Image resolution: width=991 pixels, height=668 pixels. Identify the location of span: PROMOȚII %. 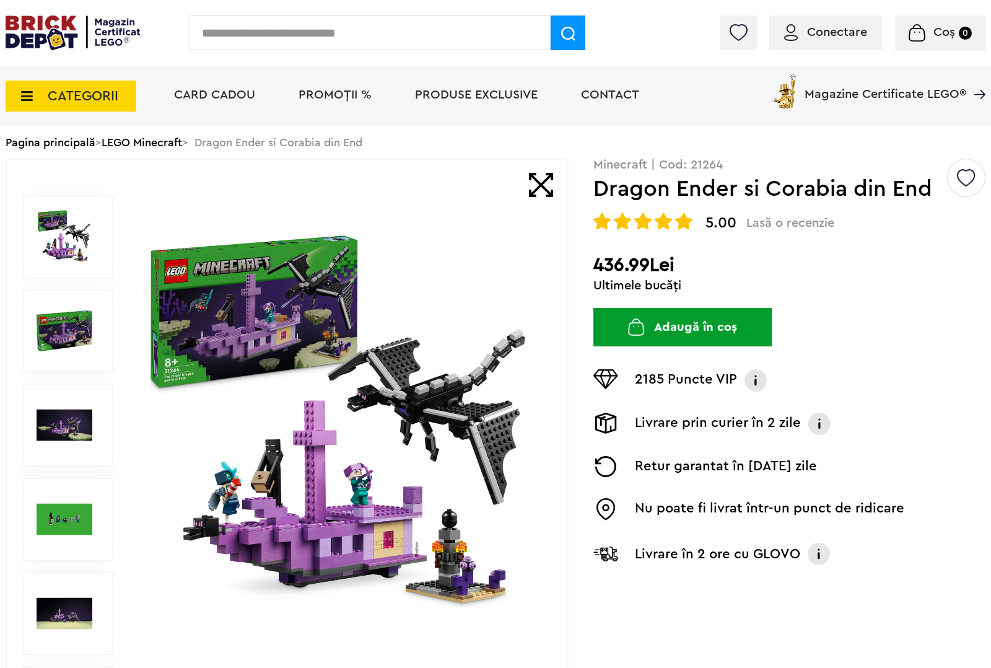
(335, 95).